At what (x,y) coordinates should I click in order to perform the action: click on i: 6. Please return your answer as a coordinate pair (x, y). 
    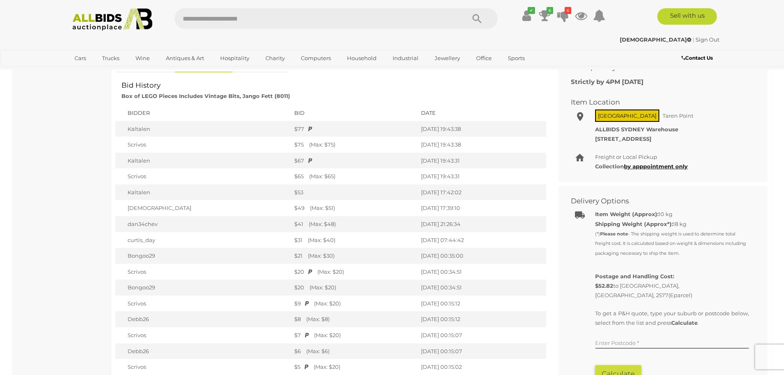
    Looking at the image, I should click on (568, 10).